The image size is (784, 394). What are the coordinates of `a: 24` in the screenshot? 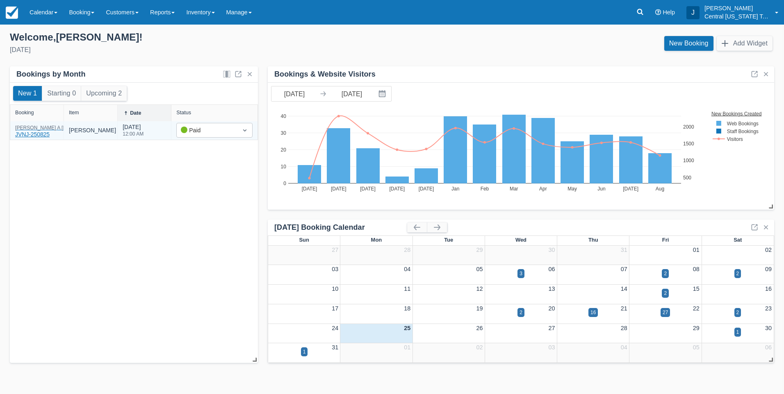 It's located at (335, 328).